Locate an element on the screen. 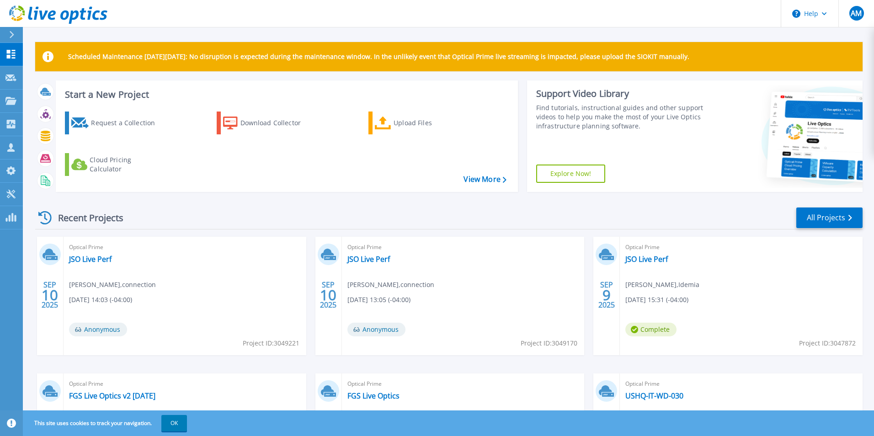 The height and width of the screenshot is (436, 874). div: Cloud Pricing Calculator is located at coordinates (126, 165).